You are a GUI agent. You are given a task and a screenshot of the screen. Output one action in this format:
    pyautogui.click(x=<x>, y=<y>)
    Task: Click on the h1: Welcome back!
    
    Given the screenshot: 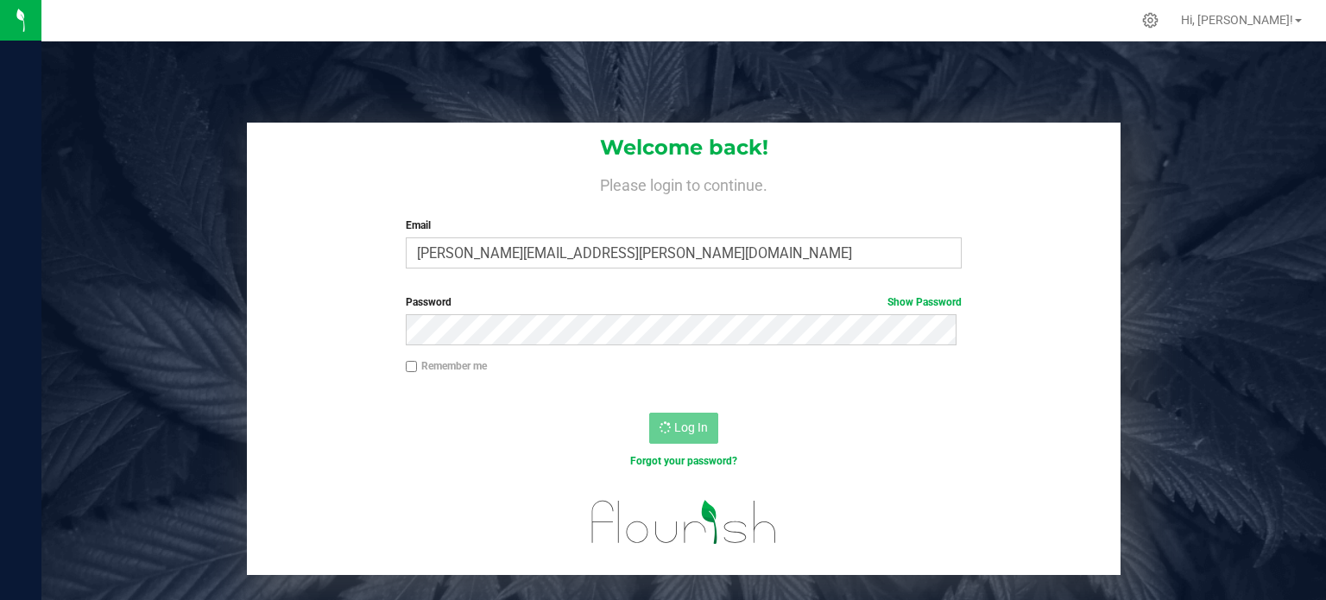 What is the action you would take?
    pyautogui.click(x=684, y=148)
    